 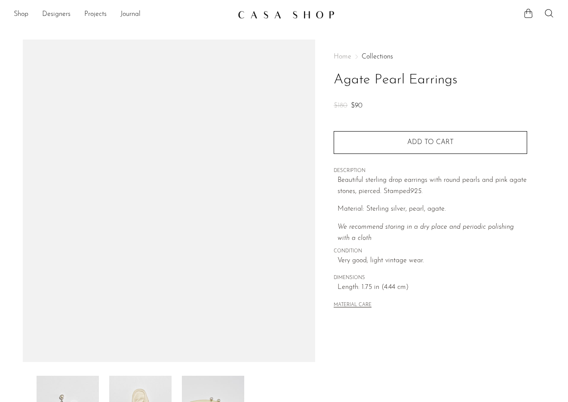 What do you see at coordinates (416, 191) in the screenshot?
I see `em: 925.` at bounding box center [416, 191].